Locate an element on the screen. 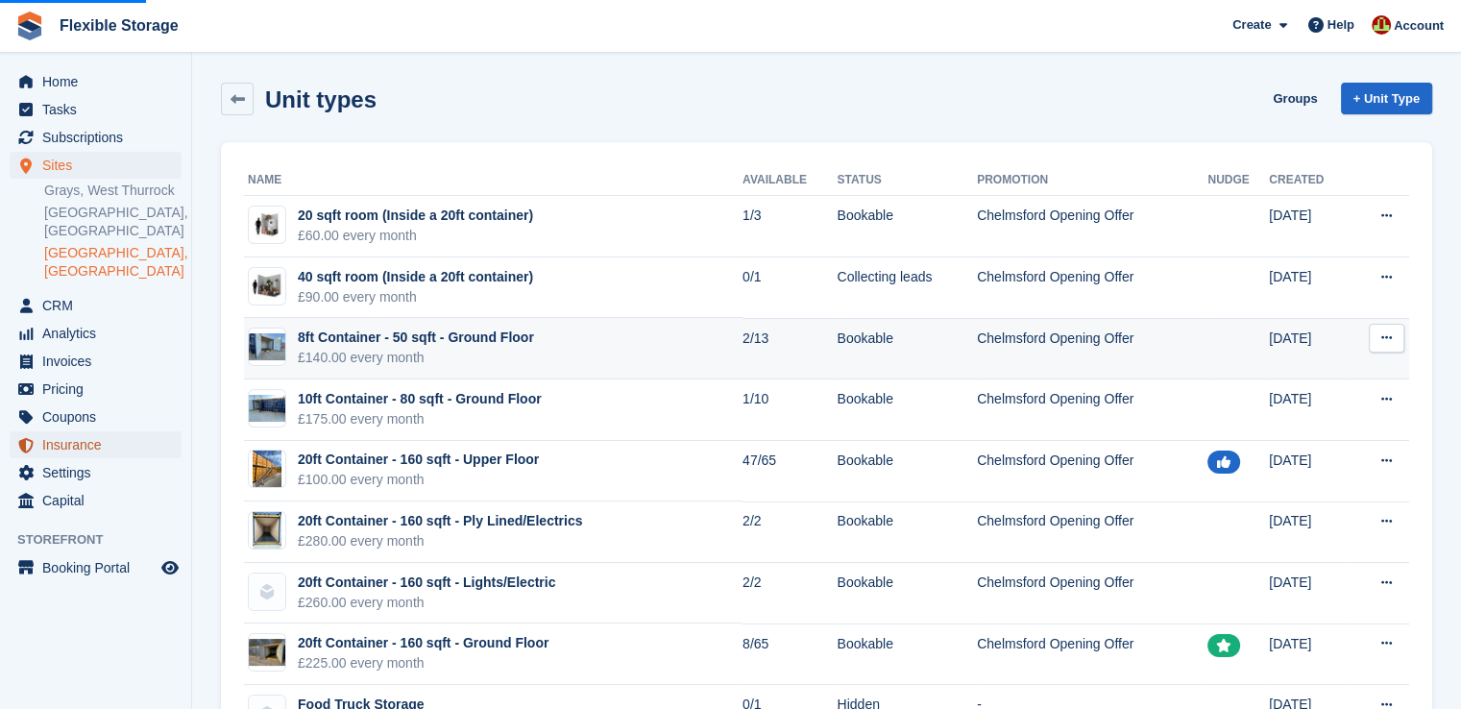 The height and width of the screenshot is (709, 1461). img: 20ft%20Upper%20with%20staircase.JPG is located at coordinates (267, 469).